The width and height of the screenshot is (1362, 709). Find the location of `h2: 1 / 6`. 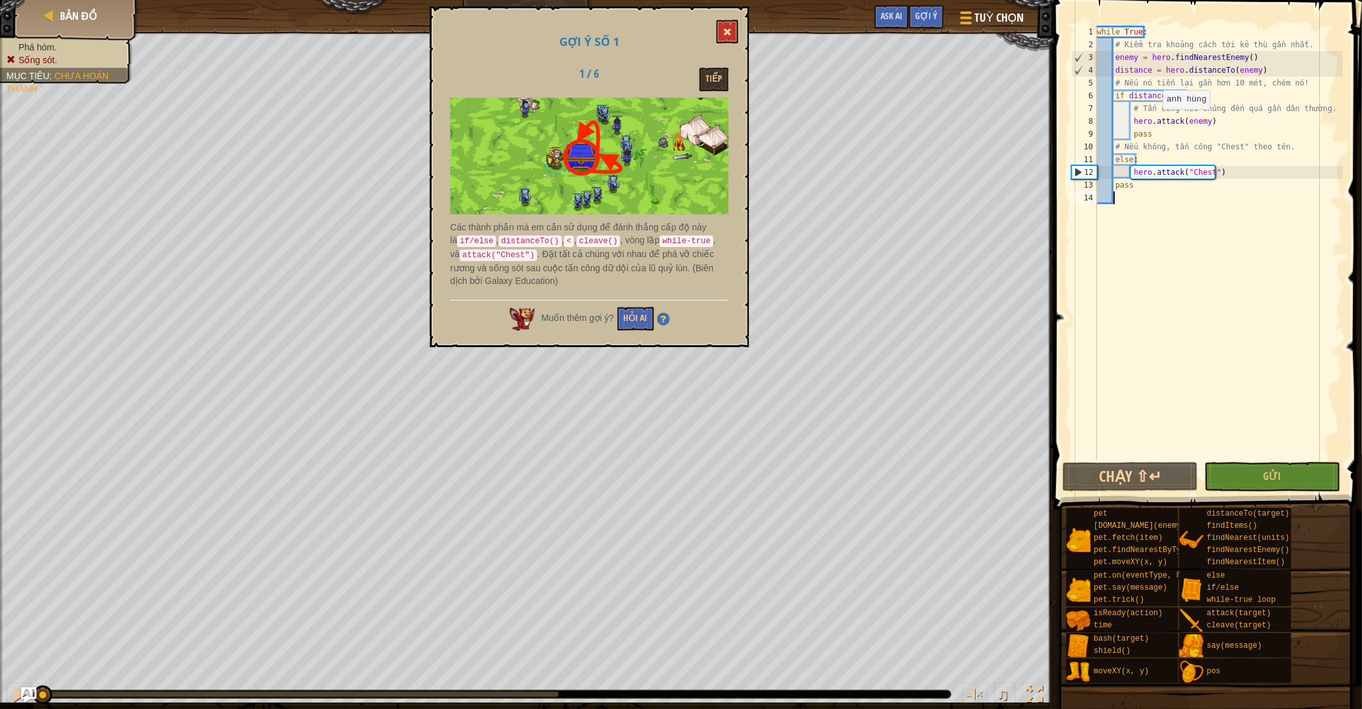

h2: 1 / 6 is located at coordinates (589, 74).